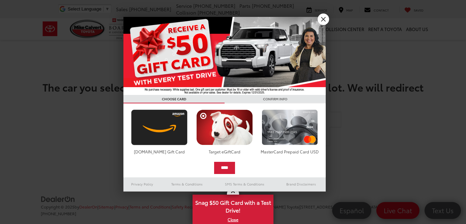 This screenshot has height=224, width=466. Describe the element at coordinates (174, 99) in the screenshot. I see `h3: CHOOSE CARD` at that location.